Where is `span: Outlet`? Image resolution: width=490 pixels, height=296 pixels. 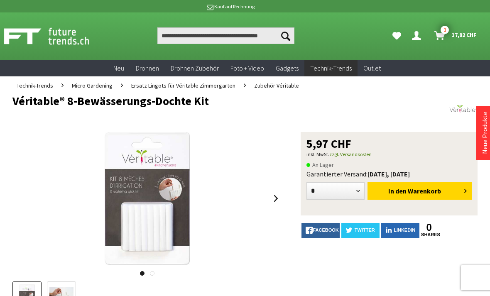
span: Outlet is located at coordinates (372, 68).